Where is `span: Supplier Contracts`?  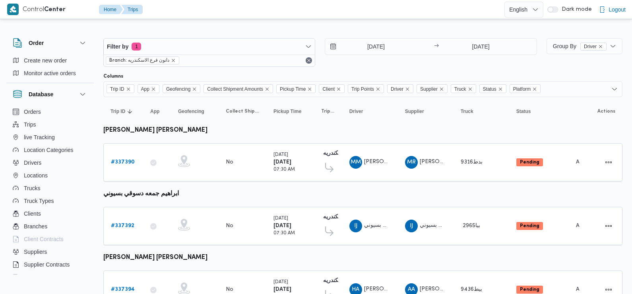
span: Supplier Contracts is located at coordinates (47, 264).